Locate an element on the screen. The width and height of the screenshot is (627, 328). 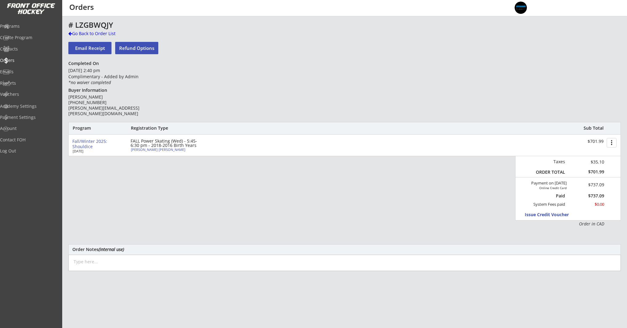
div: Taxes is located at coordinates (549, 162).